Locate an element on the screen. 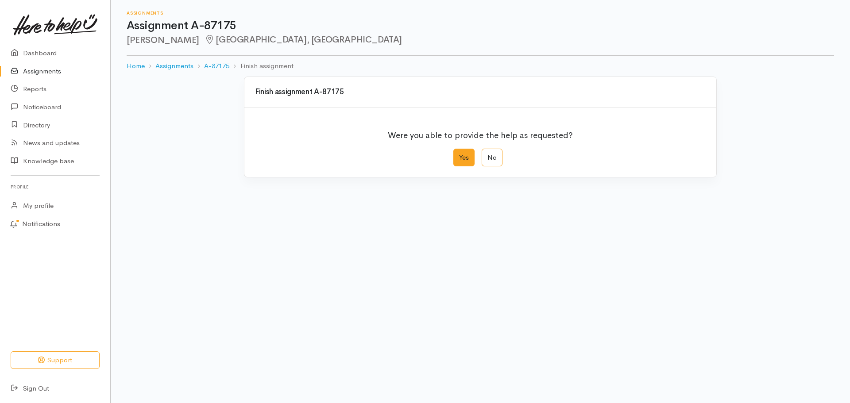 The image size is (850, 403). a: Assignments is located at coordinates (174, 66).